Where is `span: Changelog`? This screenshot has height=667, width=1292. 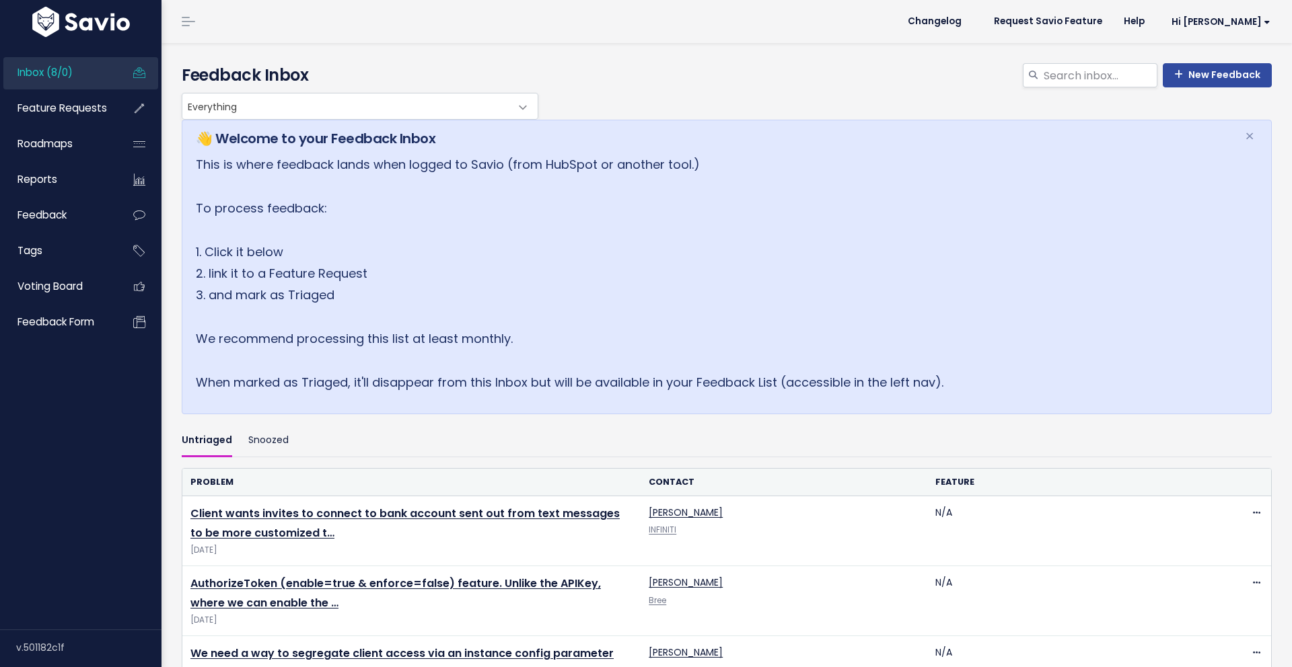 span: Changelog is located at coordinates (934, 22).